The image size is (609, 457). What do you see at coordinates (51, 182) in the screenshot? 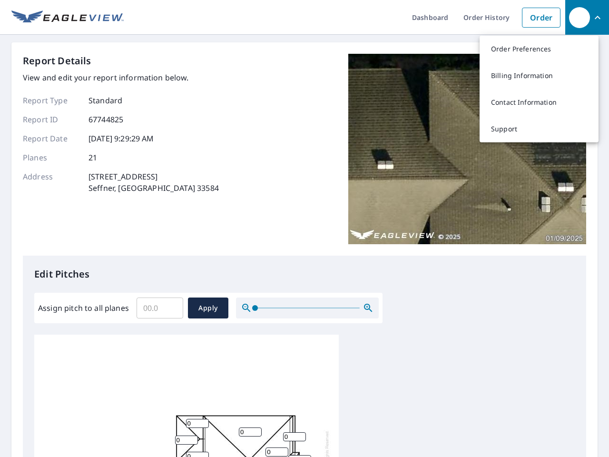
I see `p: Address` at bounding box center [51, 182].